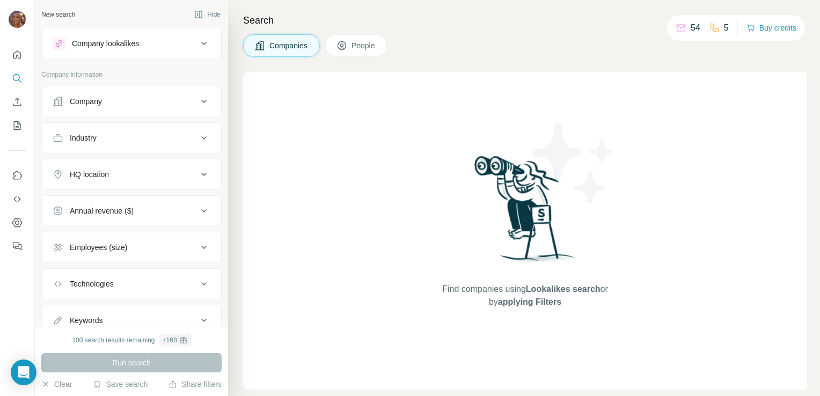 Image resolution: width=820 pixels, height=396 pixels. What do you see at coordinates (17, 102) in the screenshot?
I see `button: Enrich CSV` at bounding box center [17, 102].